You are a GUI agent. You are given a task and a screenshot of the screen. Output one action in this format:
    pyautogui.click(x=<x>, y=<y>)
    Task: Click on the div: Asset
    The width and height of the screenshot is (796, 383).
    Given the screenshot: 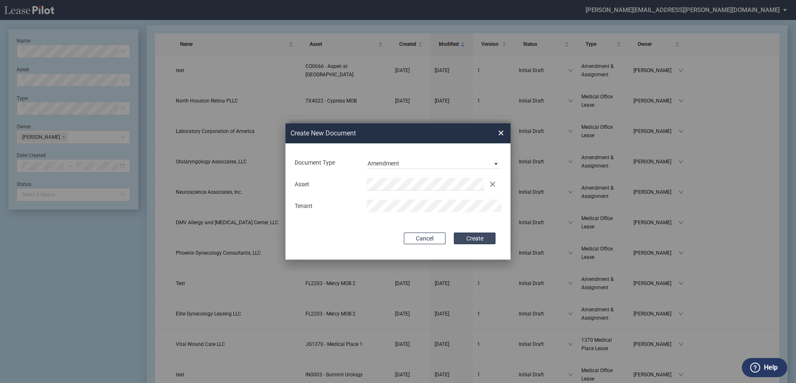 What is the action you would take?
    pyautogui.click(x=326, y=185)
    